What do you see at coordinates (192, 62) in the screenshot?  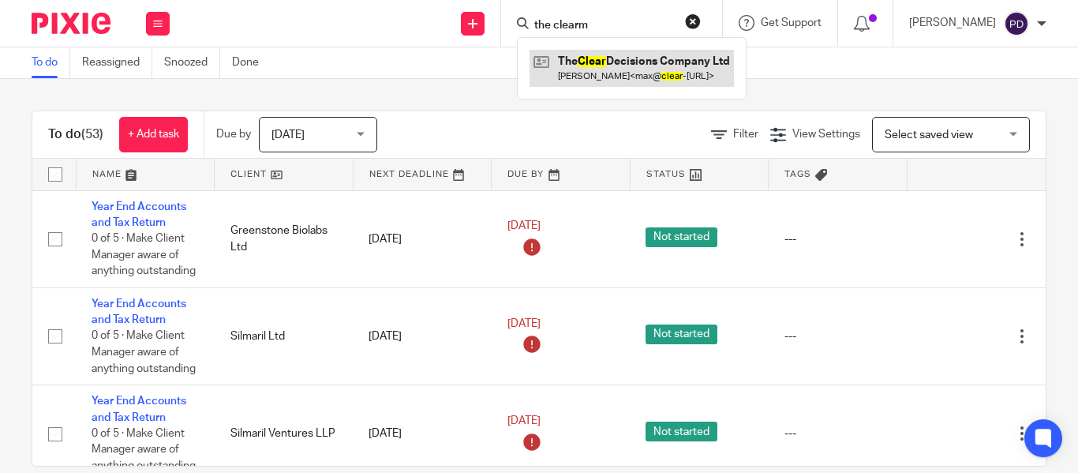 I see `a: Snoozed` at bounding box center [192, 62].